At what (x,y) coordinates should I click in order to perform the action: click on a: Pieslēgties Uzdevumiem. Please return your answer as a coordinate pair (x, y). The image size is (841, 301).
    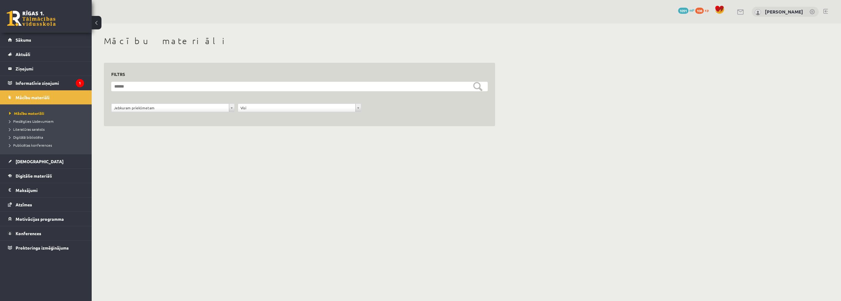
    Looking at the image, I should click on (47, 121).